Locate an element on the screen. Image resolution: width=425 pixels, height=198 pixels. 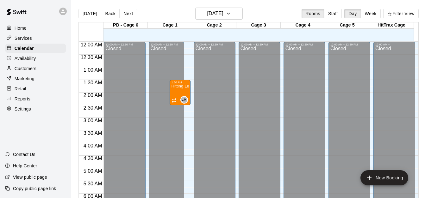
div: Marketing is located at coordinates (35, 79).